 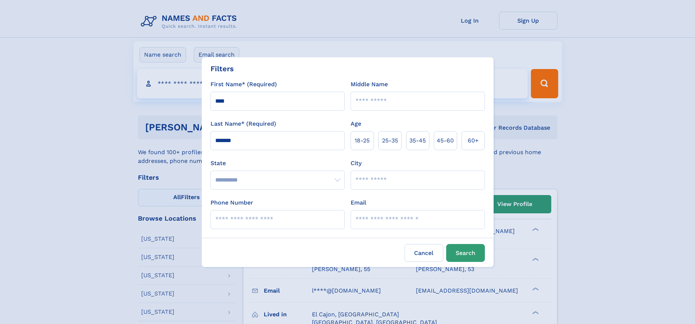 I want to click on label: Middle Name, so click(x=369, y=84).